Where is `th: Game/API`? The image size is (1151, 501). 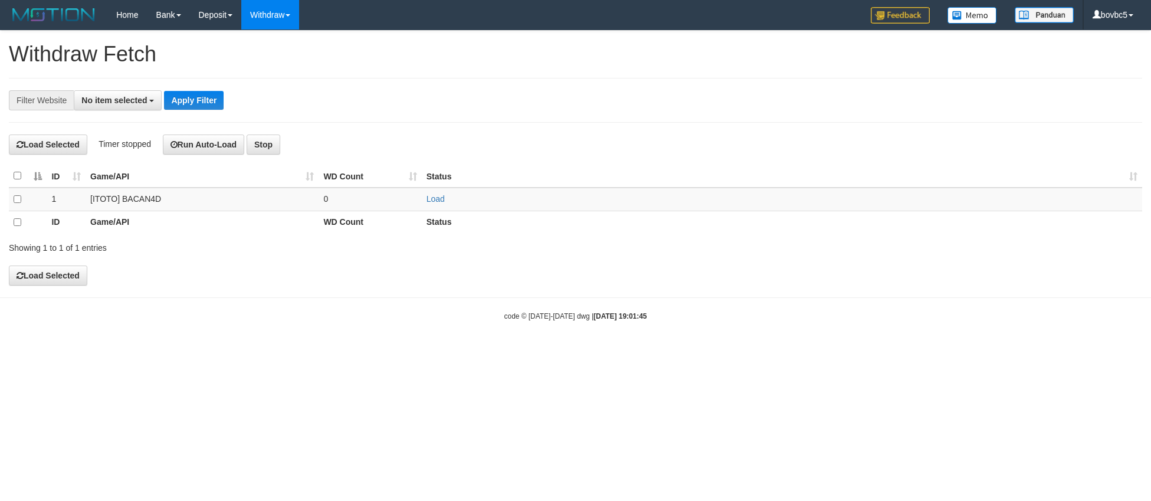
th: Game/API is located at coordinates (202, 222).